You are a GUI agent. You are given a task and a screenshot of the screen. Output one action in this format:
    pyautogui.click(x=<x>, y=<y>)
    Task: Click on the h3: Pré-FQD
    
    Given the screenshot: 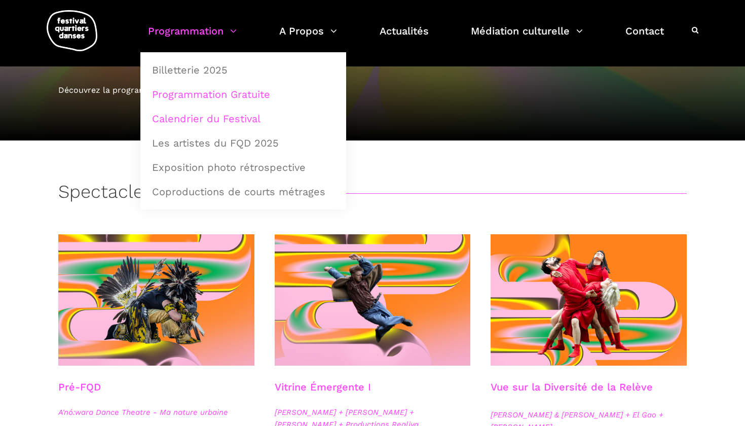 What is the action you would take?
    pyautogui.click(x=80, y=393)
    